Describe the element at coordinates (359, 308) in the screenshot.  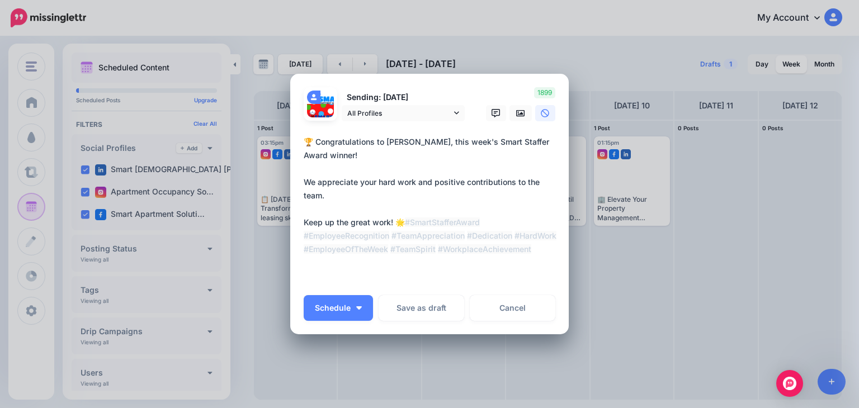
I see `img: arrow-down-white.png` at that location.